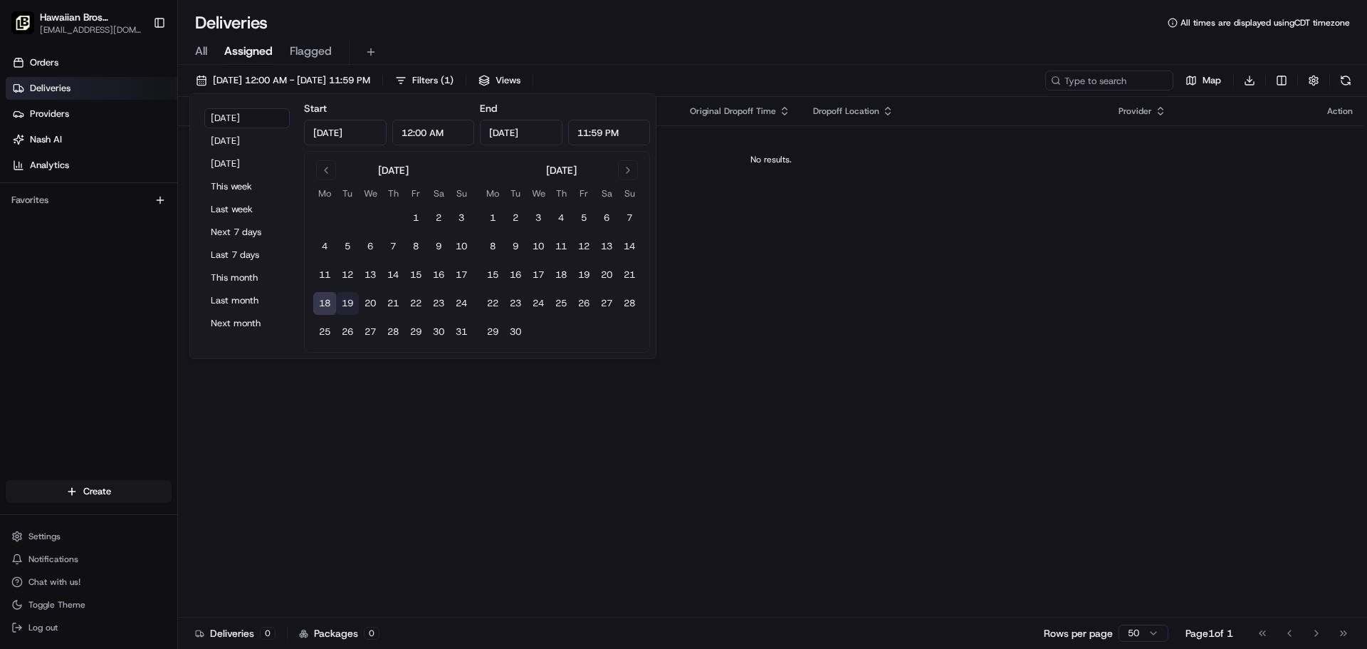  What do you see at coordinates (247, 300) in the screenshot?
I see `button: Last month` at bounding box center [247, 300].